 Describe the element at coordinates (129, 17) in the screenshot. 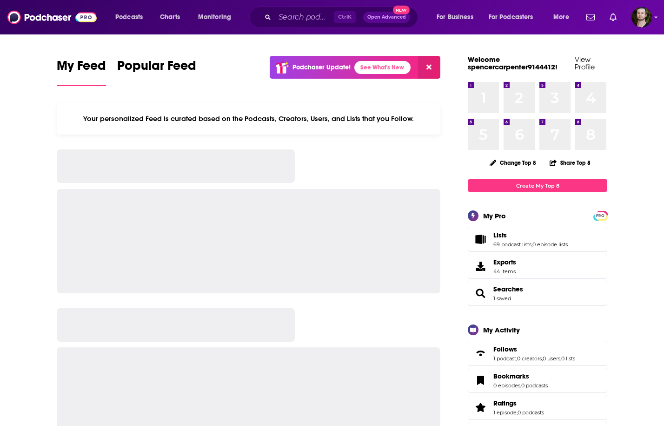

I see `span: Podcasts` at that location.